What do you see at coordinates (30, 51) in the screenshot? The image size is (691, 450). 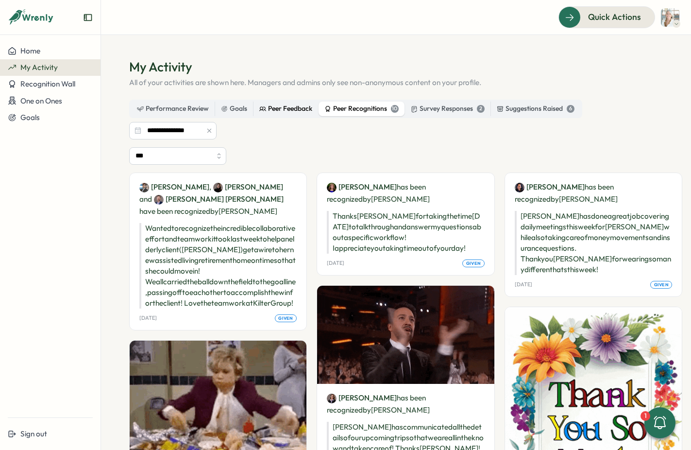 I see `span: Home` at bounding box center [30, 51].